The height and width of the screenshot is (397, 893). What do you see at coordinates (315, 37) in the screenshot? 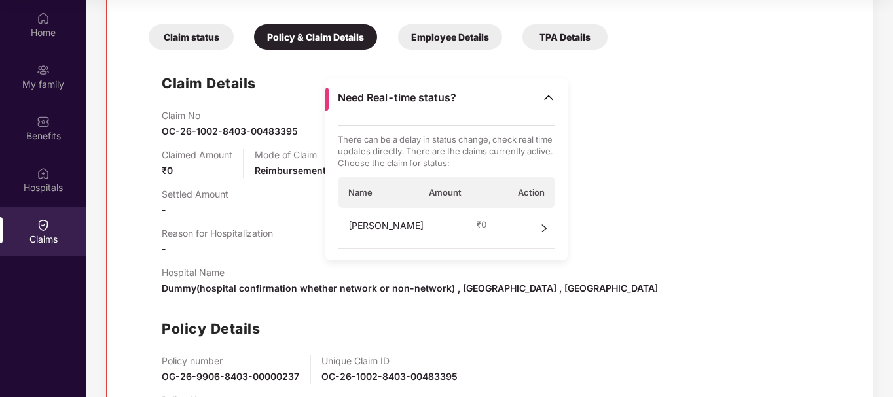
I see `div: Policy & Claim Details` at bounding box center [315, 37].